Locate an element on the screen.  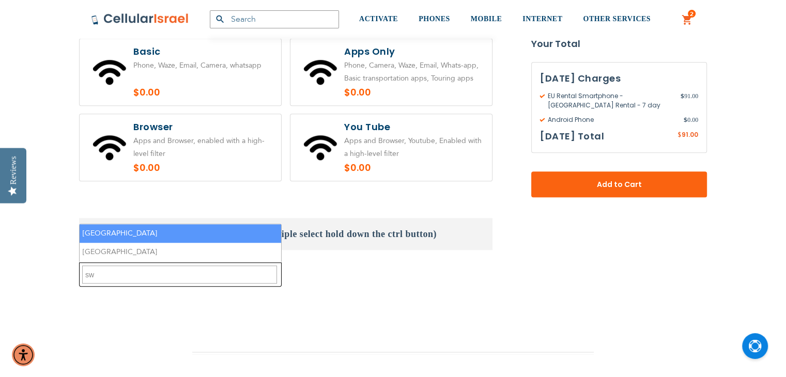
span: Add to Cart is located at coordinates (619, 184).